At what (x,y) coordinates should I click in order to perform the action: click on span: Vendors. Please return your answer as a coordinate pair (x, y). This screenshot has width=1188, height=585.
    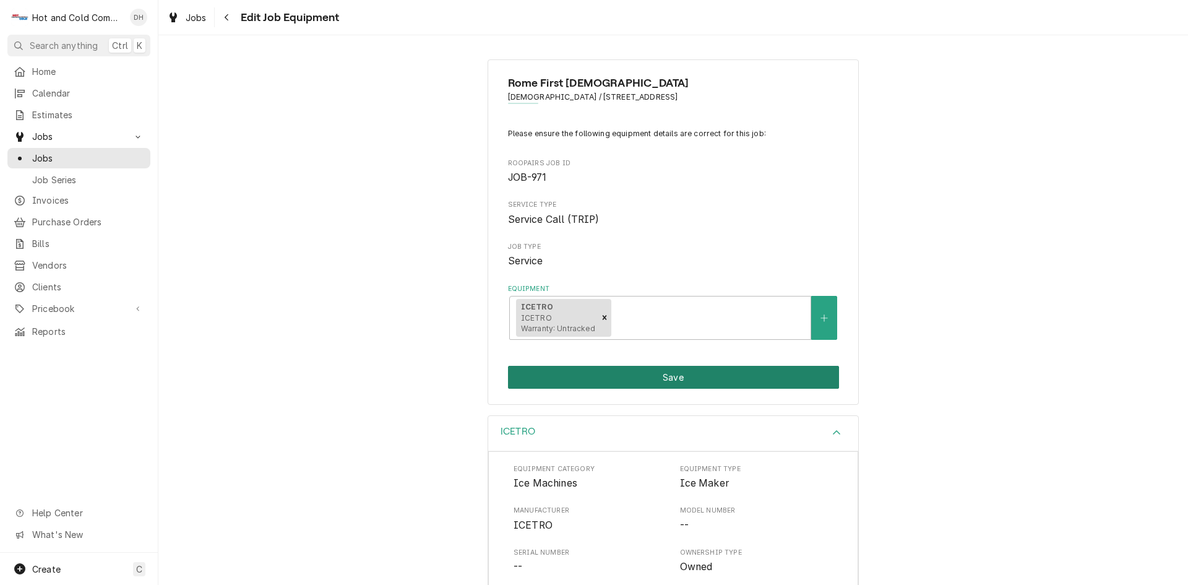
    Looking at the image, I should click on (88, 265).